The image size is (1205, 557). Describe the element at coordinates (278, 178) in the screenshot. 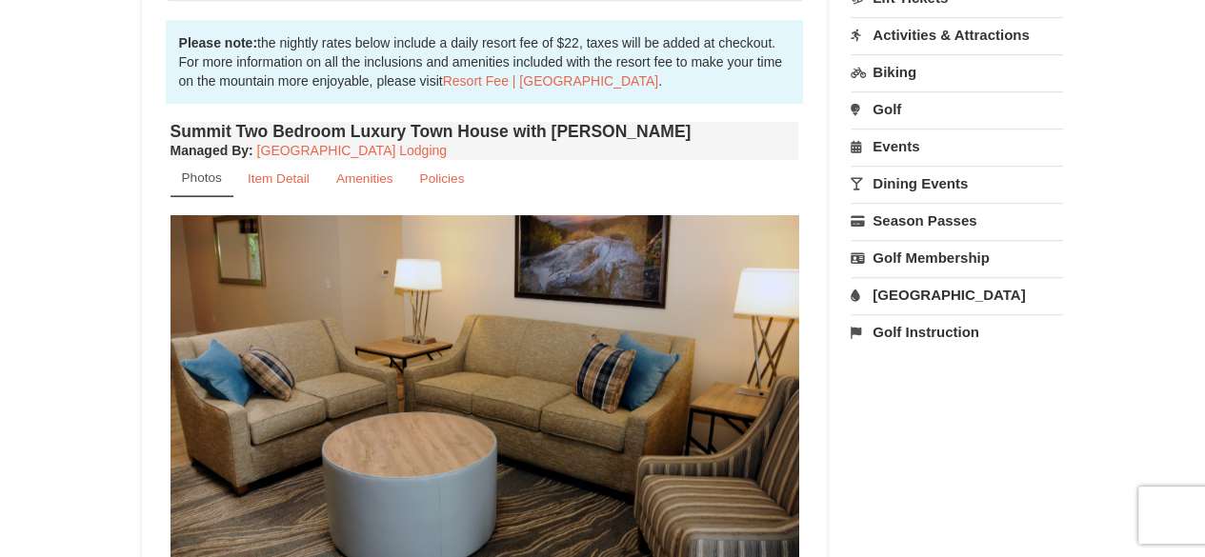

I see `a: Item Detail` at that location.